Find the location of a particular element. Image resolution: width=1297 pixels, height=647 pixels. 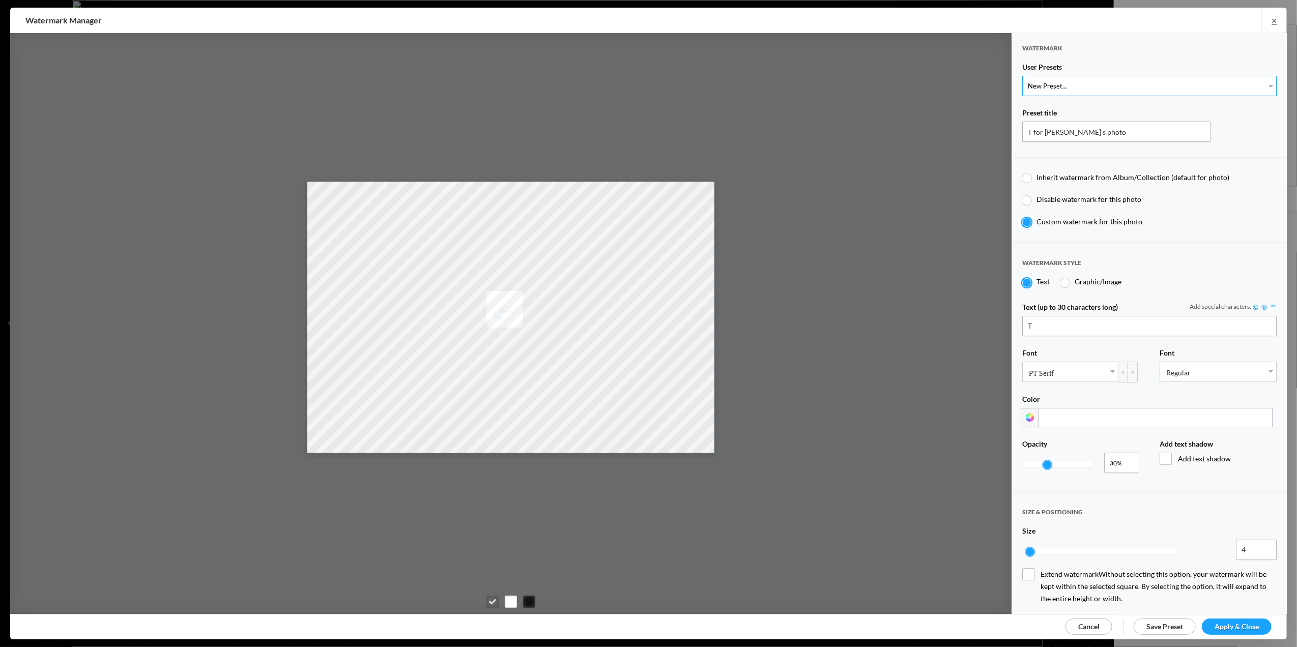

a: Save Preset is located at coordinates (1165, 627).